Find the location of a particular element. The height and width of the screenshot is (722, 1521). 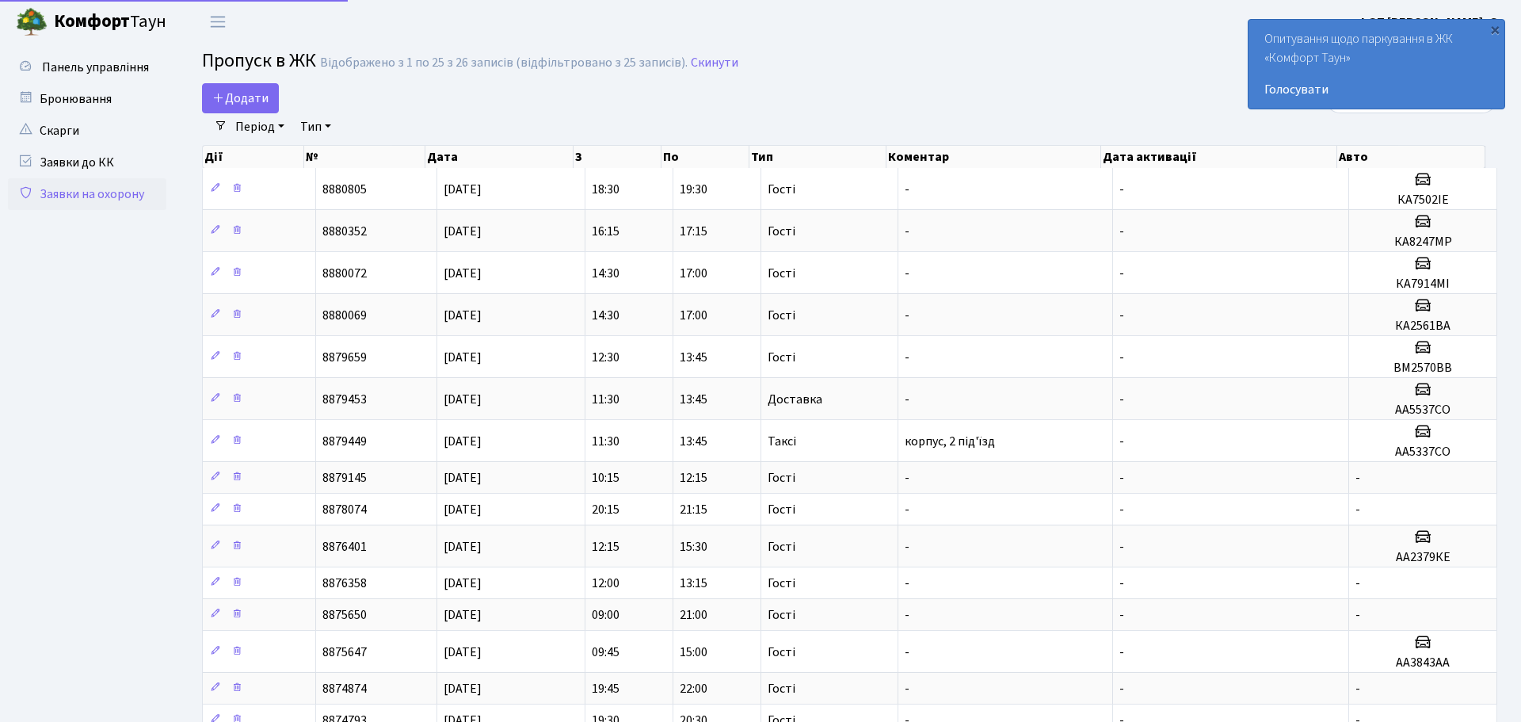

span: Панель управління is located at coordinates (95, 67).